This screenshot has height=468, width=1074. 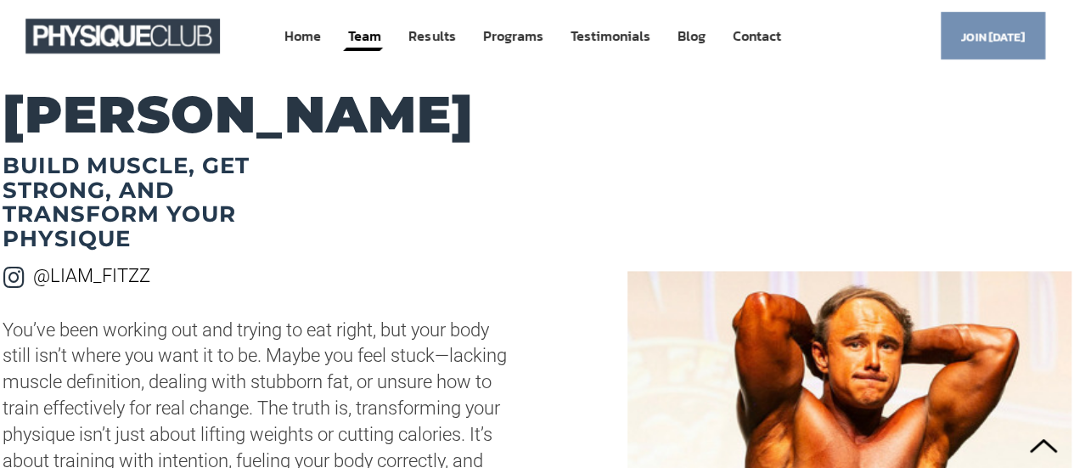 I want to click on a: Testimonials, so click(x=609, y=36).